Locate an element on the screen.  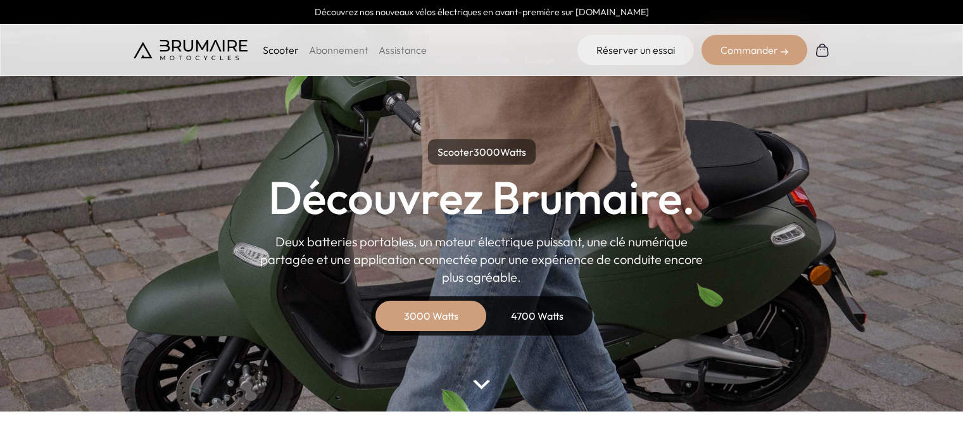
p: Scooter is located at coordinates (281, 50).